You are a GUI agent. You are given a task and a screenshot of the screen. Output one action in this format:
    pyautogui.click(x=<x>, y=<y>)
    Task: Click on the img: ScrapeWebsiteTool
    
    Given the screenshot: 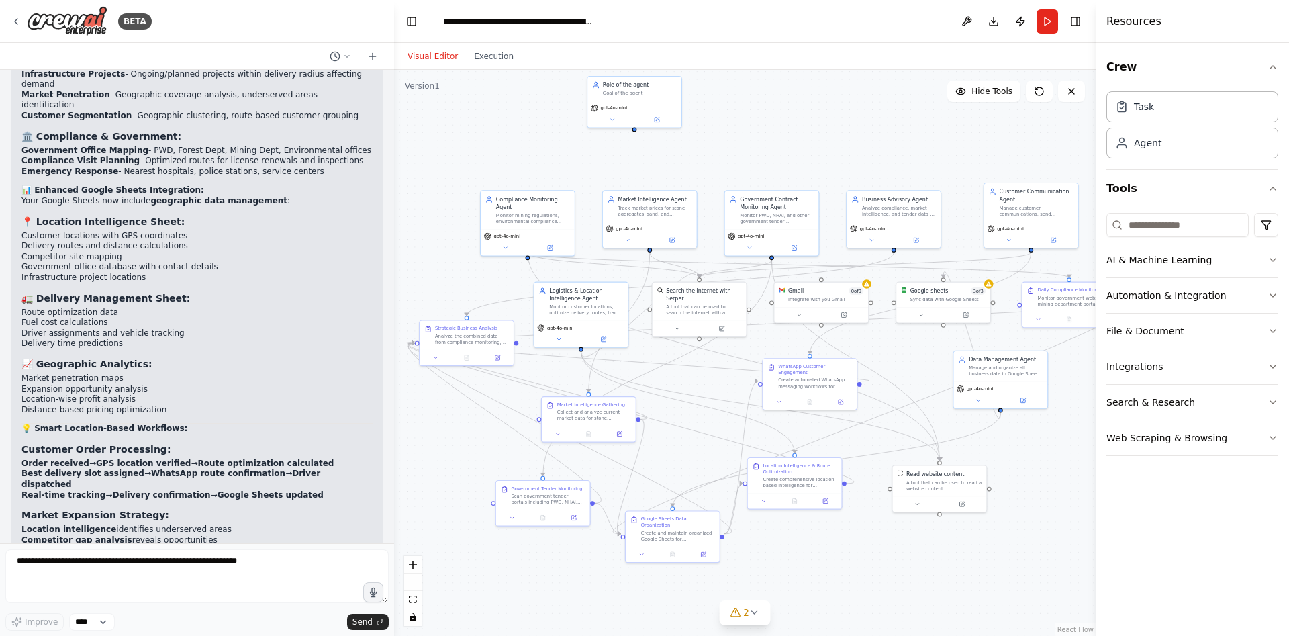 What is the action you would take?
    pyautogui.click(x=900, y=473)
    